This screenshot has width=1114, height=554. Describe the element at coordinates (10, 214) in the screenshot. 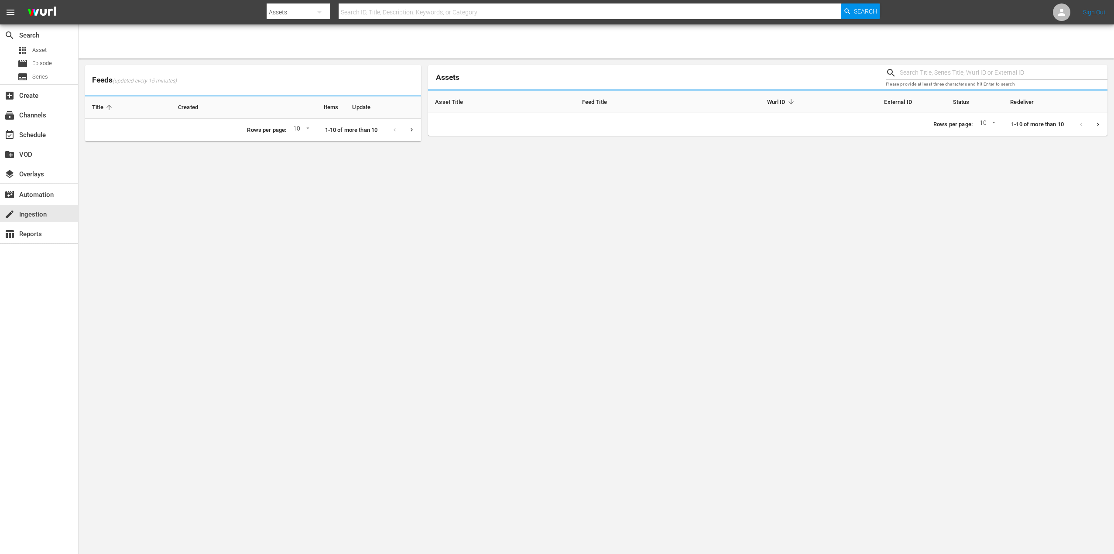

I see `span: Ingestion` at that location.